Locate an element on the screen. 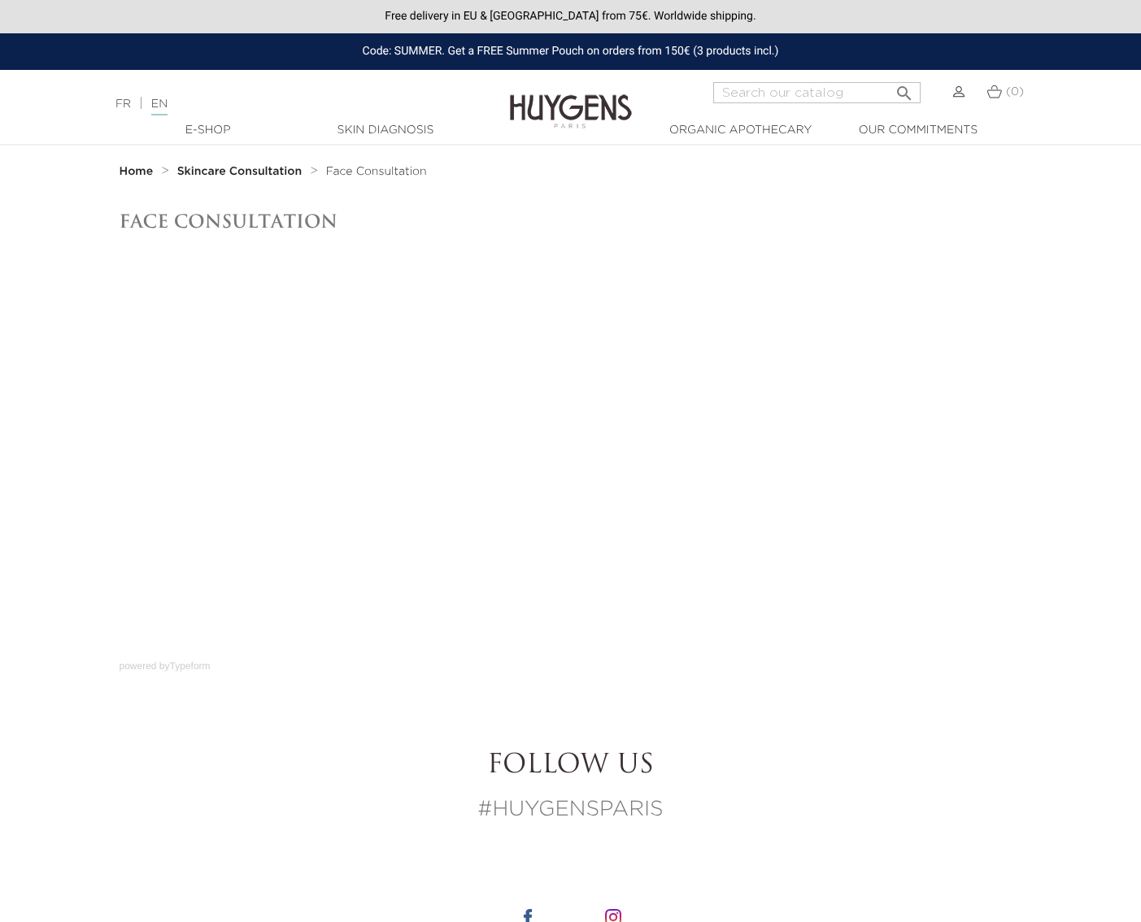  a: FR is located at coordinates (123, 104).